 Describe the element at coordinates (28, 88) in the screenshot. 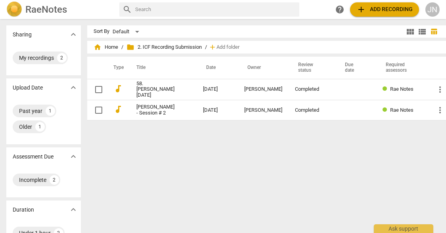

I see `p: Upload Date` at that location.